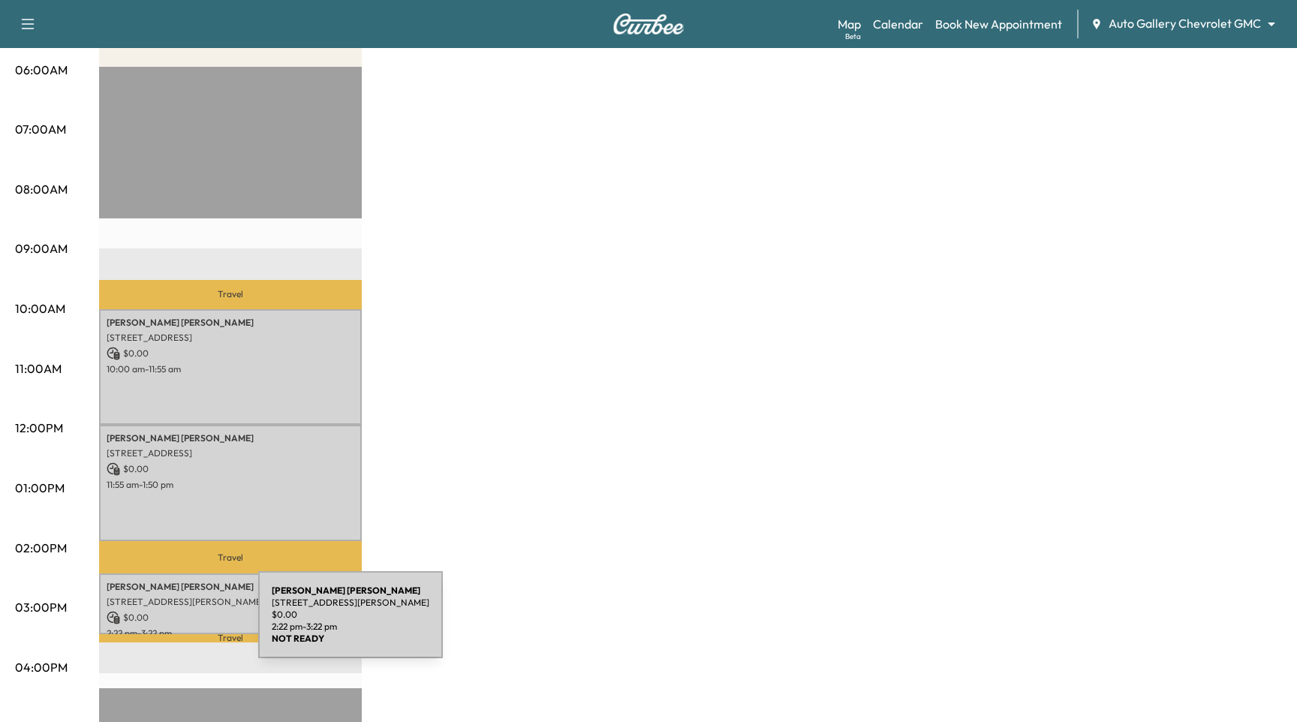  What do you see at coordinates (230, 369) in the screenshot?
I see `p: 10:00 am - 11:55 am` at bounding box center [230, 369].